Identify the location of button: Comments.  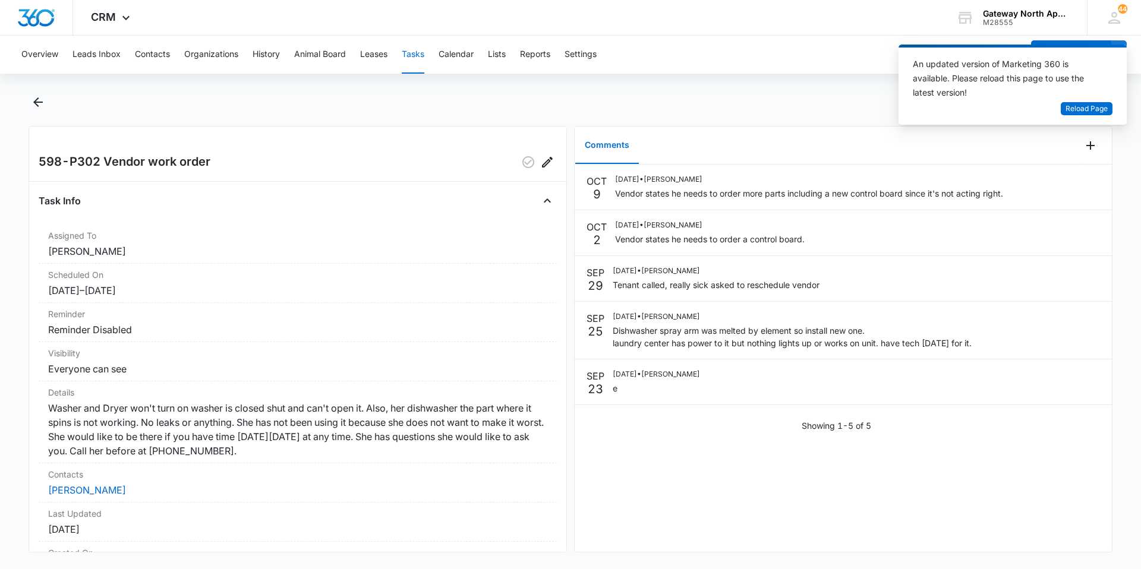
(607, 146).